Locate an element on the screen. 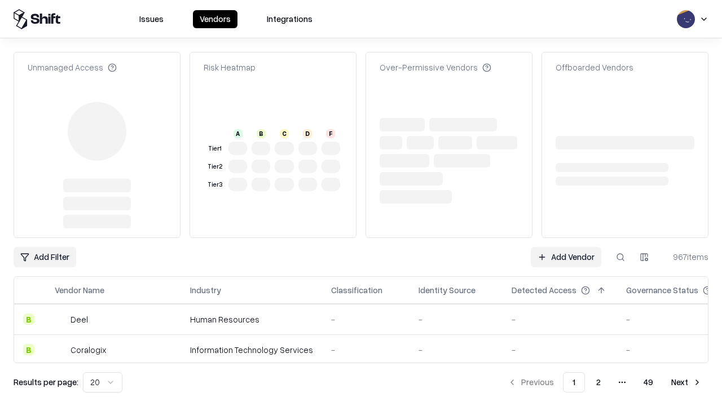 This screenshot has height=406, width=722. div: Classification is located at coordinates (357, 290).